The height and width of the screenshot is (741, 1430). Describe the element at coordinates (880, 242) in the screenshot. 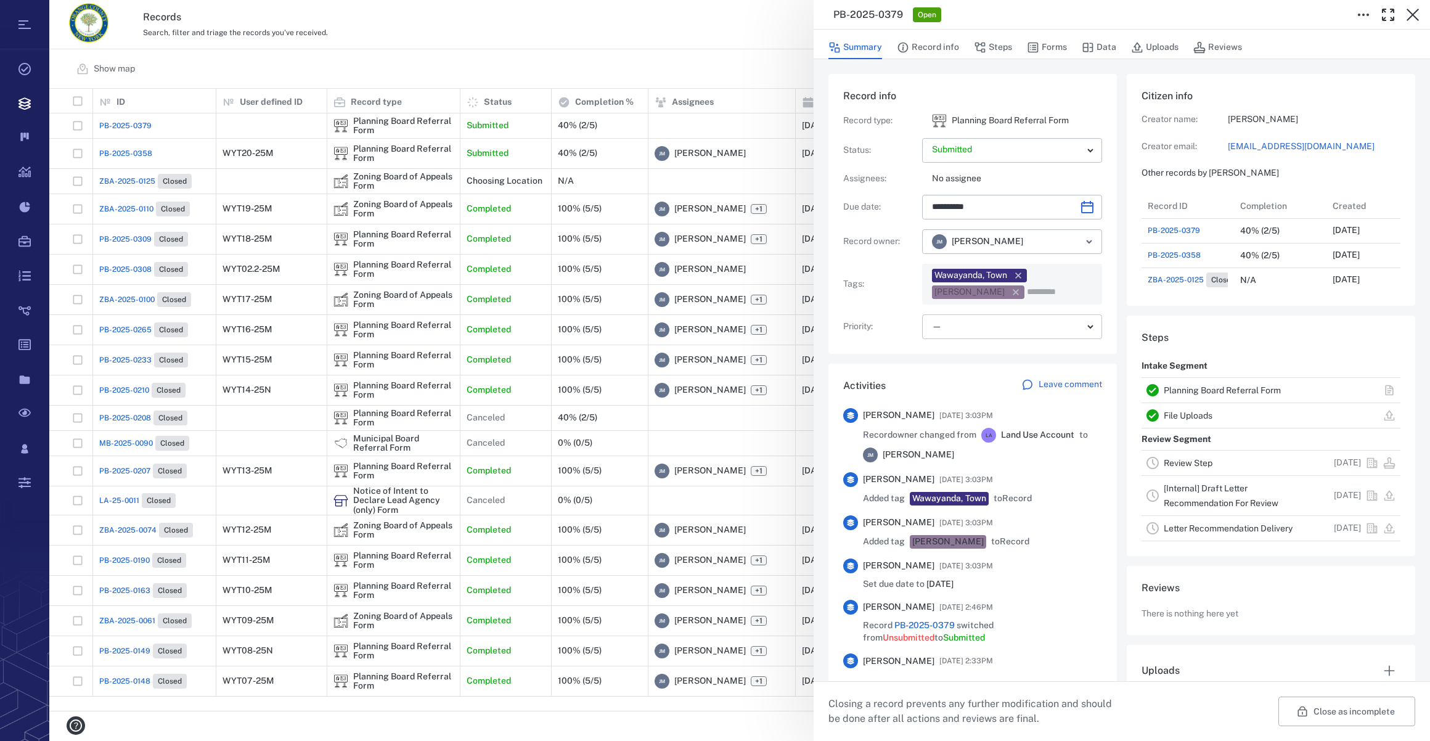

I see `p: Record owner :` at that location.